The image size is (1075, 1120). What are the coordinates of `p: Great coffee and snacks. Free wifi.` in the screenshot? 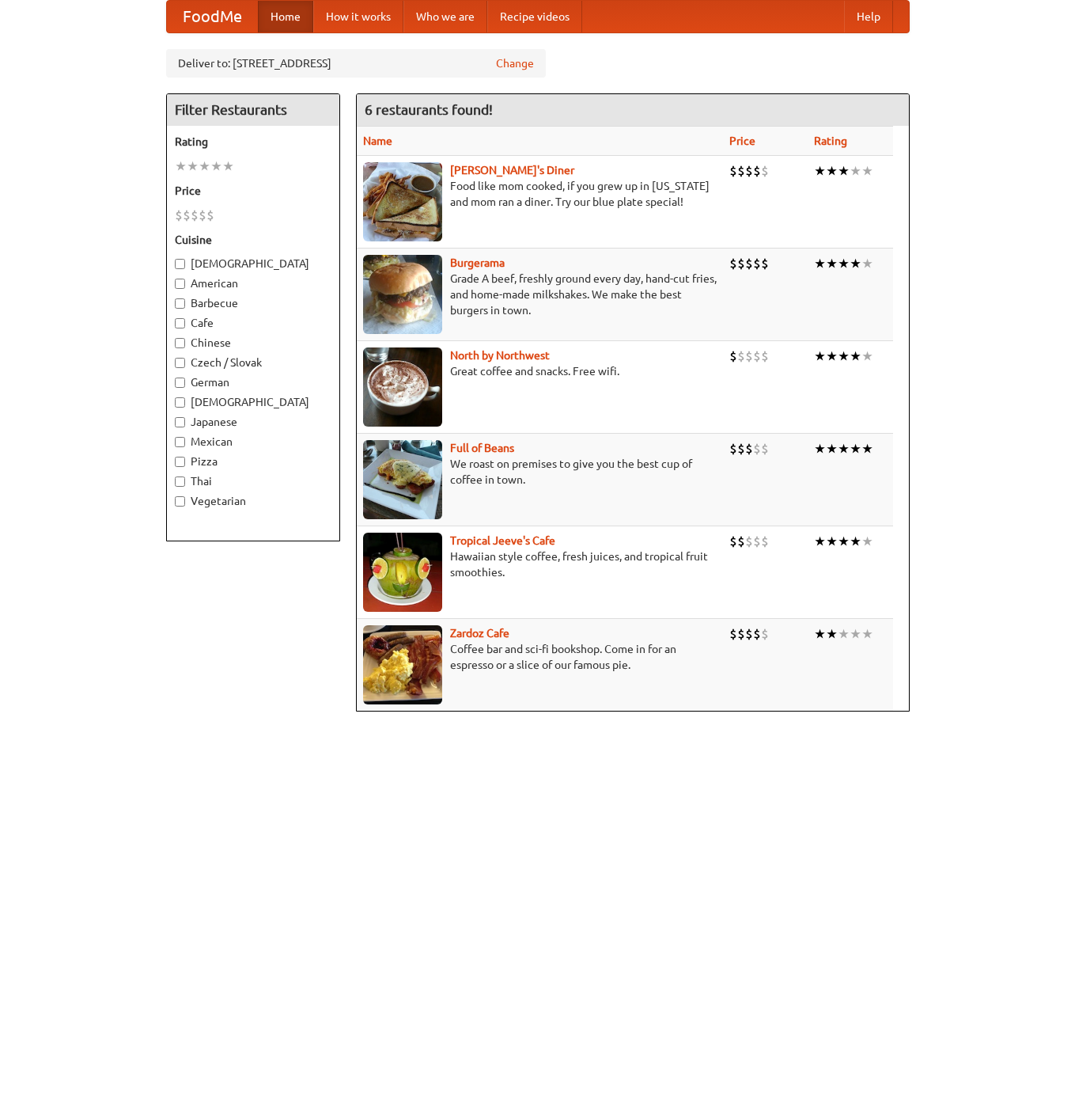 It's located at (539, 371).